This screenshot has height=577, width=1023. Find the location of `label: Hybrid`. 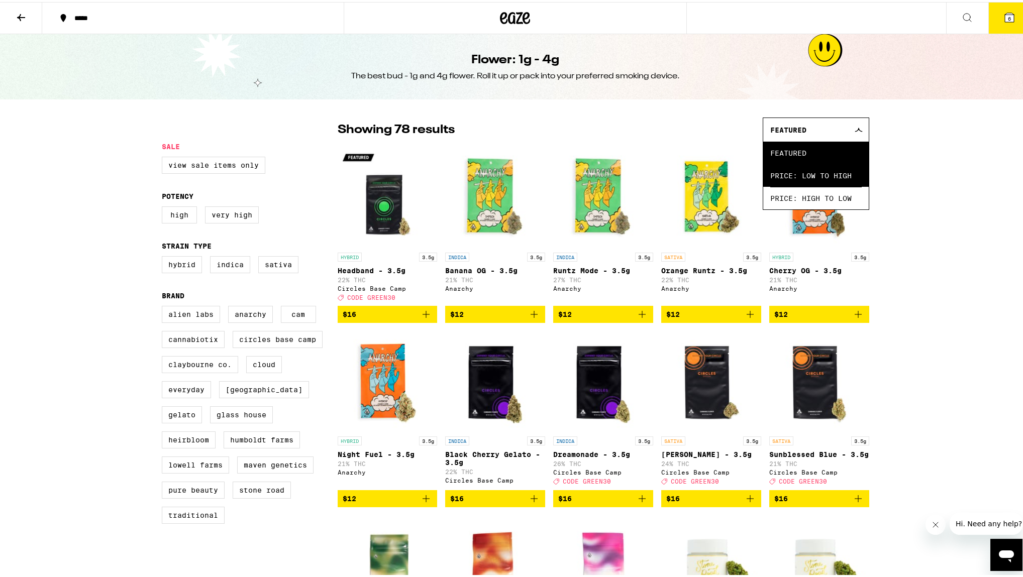

label: Hybrid is located at coordinates (182, 263).